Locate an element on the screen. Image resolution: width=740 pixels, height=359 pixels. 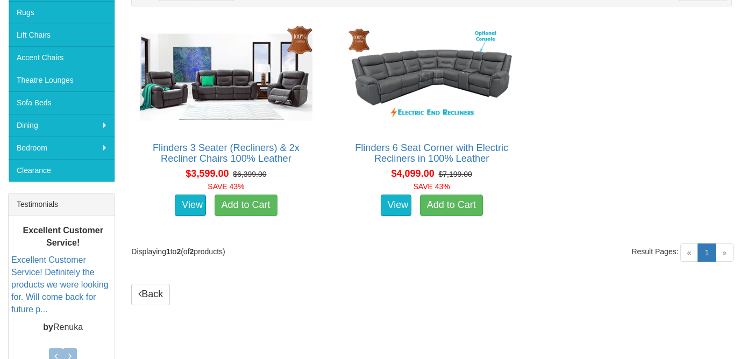
strong: 1 is located at coordinates (168, 252).